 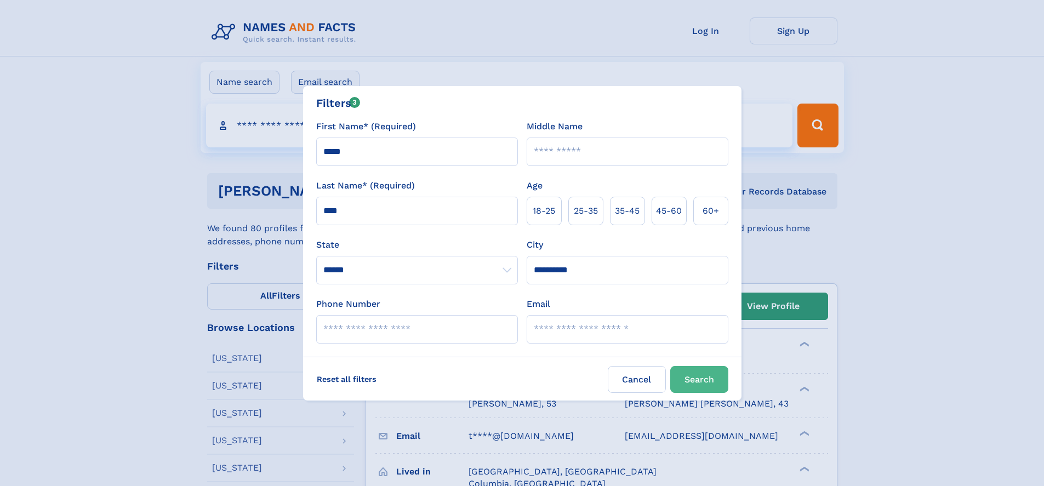 What do you see at coordinates (348, 304) in the screenshot?
I see `label: Phone Number` at bounding box center [348, 304].